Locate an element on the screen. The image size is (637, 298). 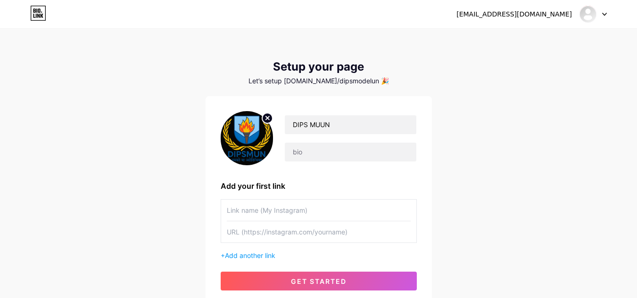
img: dipsmodelun is located at coordinates (588, 14).